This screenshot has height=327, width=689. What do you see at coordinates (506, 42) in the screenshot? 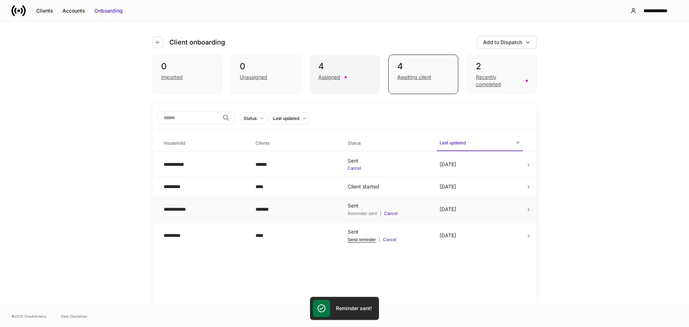
I see `button: Add to Dispatch` at bounding box center [506, 42].